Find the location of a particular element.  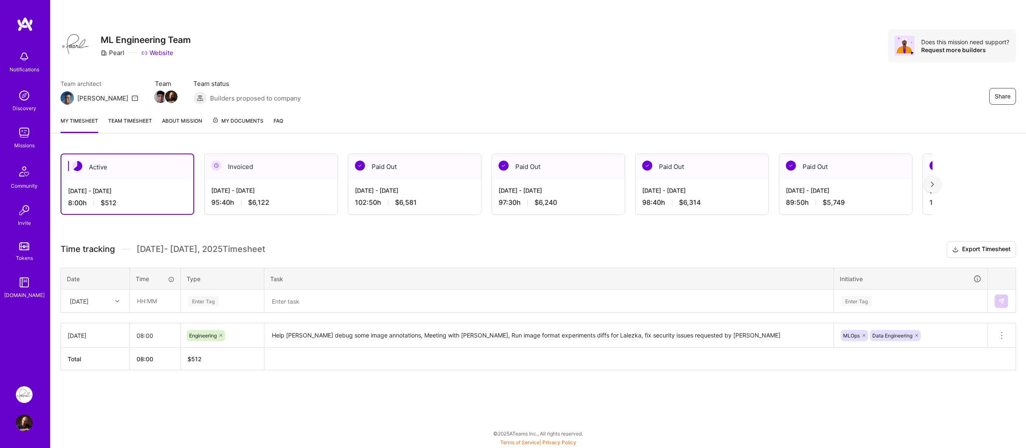

a: Privacy Policy is located at coordinates (559, 442).